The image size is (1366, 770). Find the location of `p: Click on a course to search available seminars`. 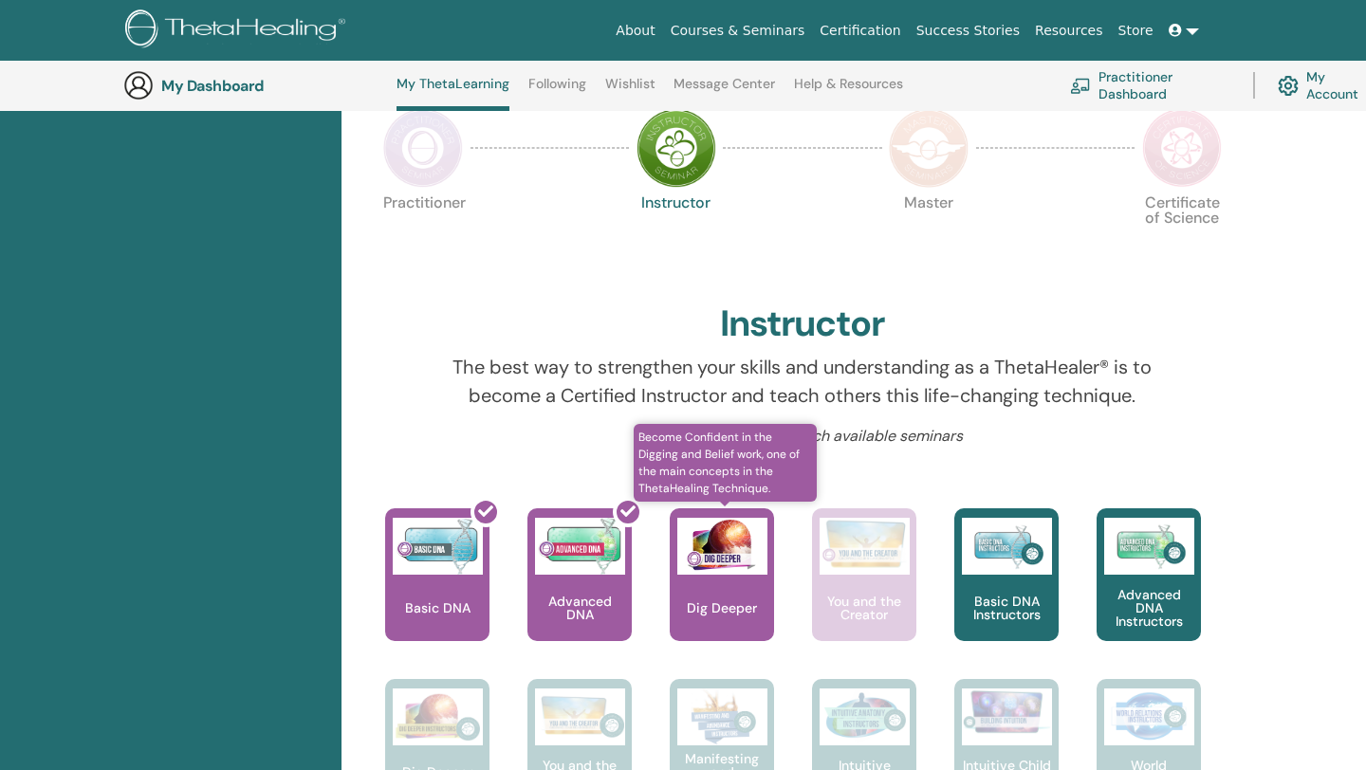

p: Click on a course to search available seminars is located at coordinates (802, 436).